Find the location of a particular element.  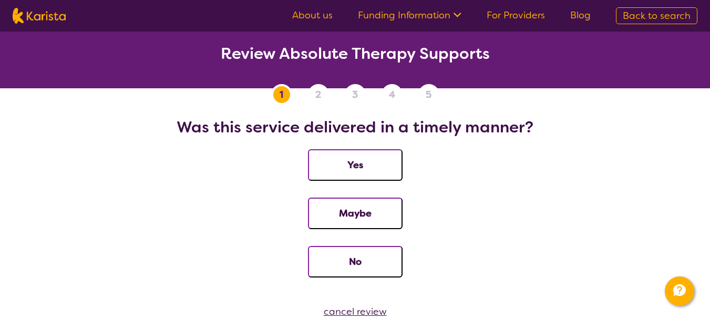

span: 1 is located at coordinates (281, 95).